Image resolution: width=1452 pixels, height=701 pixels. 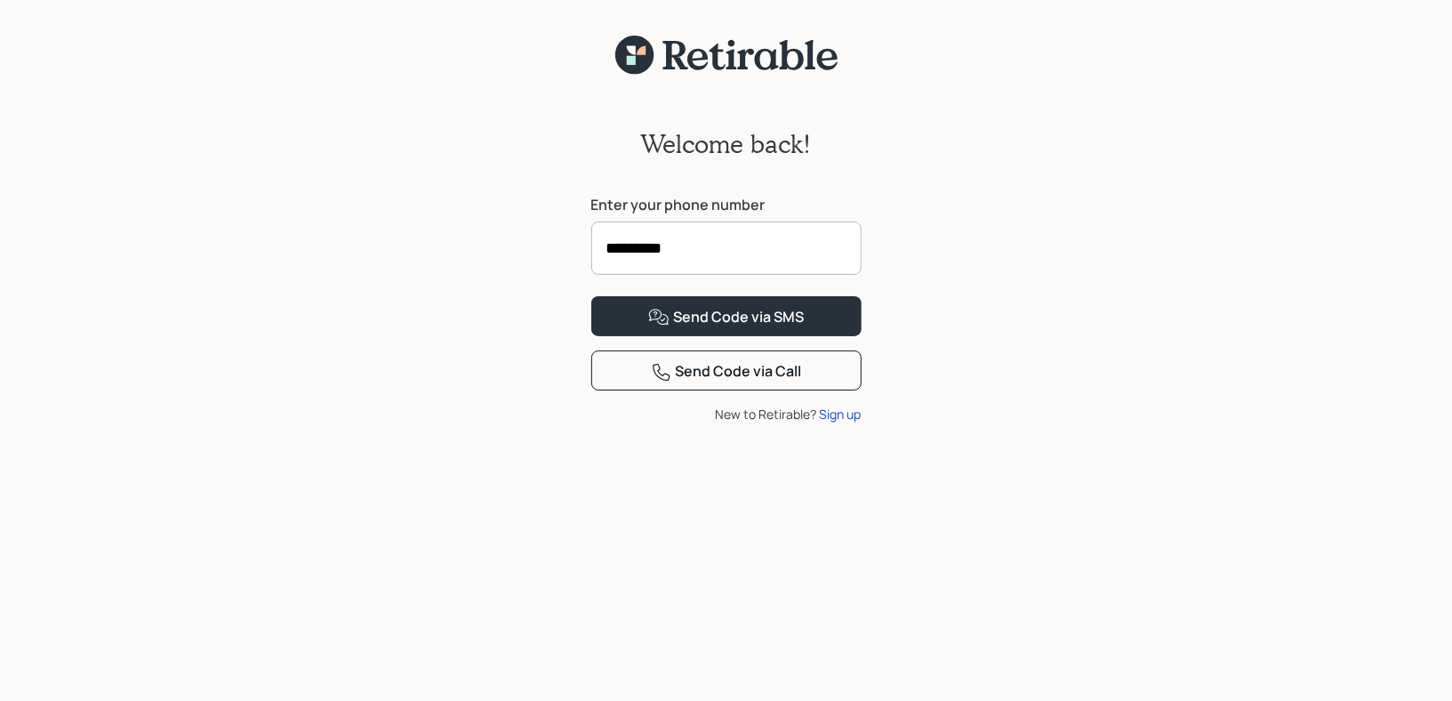 What do you see at coordinates (727, 414) in the screenshot?
I see `div: New to Retirable?` at bounding box center [727, 414].